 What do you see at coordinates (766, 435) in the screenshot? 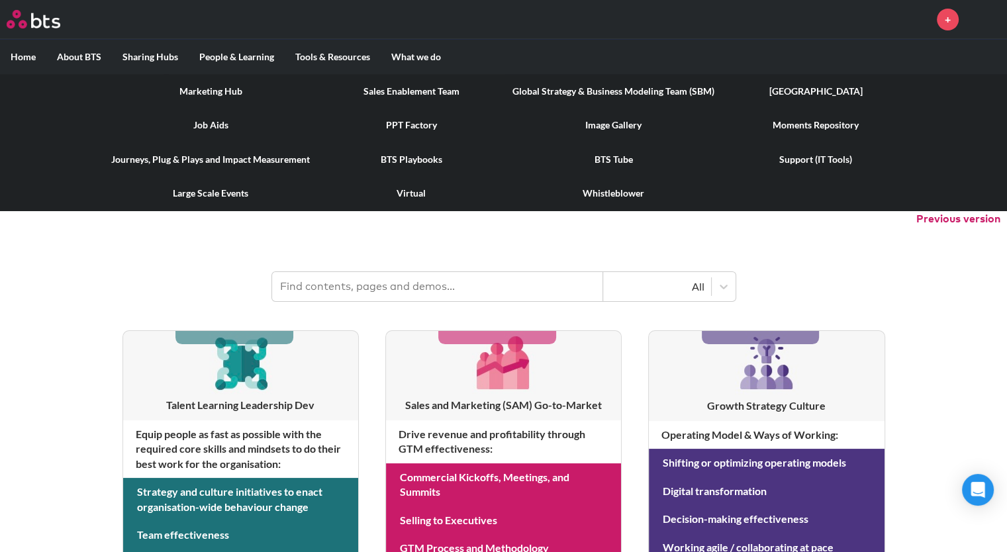
I see `h4: Operating Model & Ways of Working :` at bounding box center [766, 435].